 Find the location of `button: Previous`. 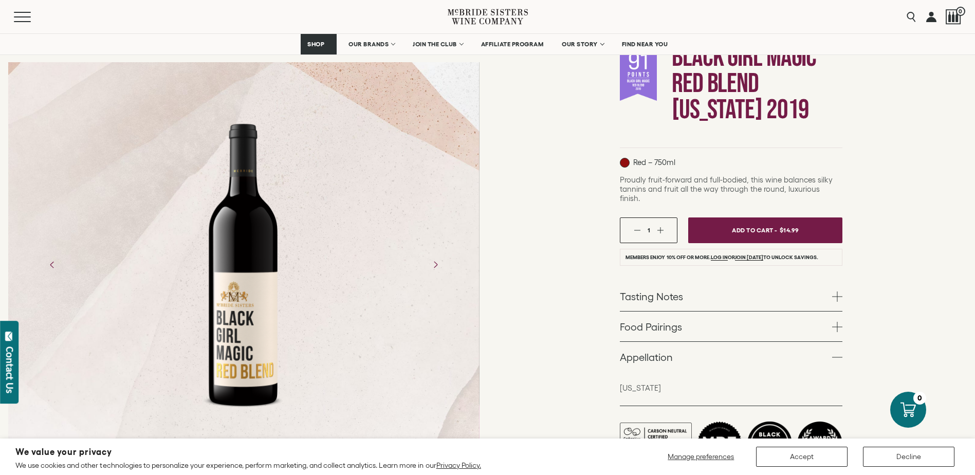

button: Previous is located at coordinates (52, 265).